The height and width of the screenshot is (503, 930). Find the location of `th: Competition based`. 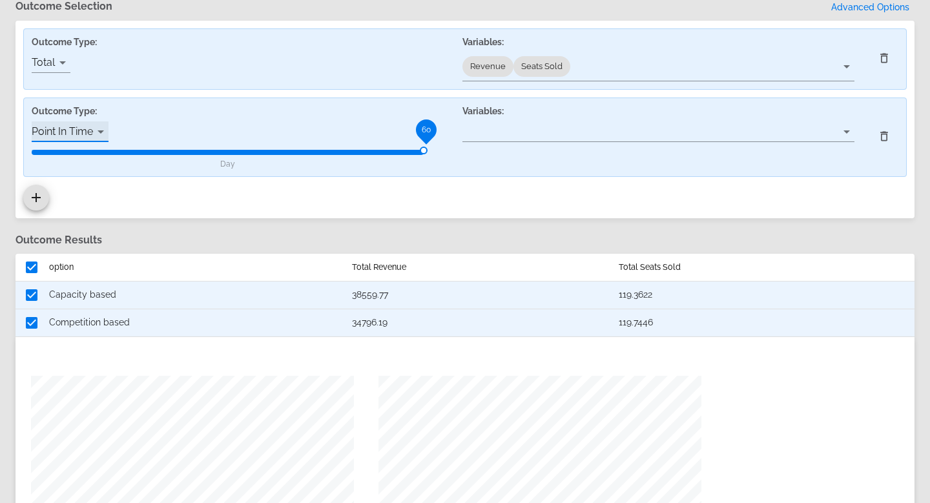

th: Competition based is located at coordinates (200, 322).